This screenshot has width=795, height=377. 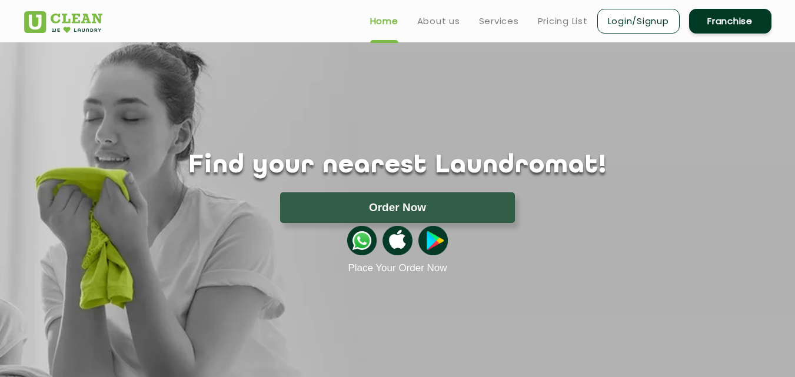 What do you see at coordinates (398, 166) in the screenshot?
I see `h1: Find your nearest Laundromat!` at bounding box center [398, 166].